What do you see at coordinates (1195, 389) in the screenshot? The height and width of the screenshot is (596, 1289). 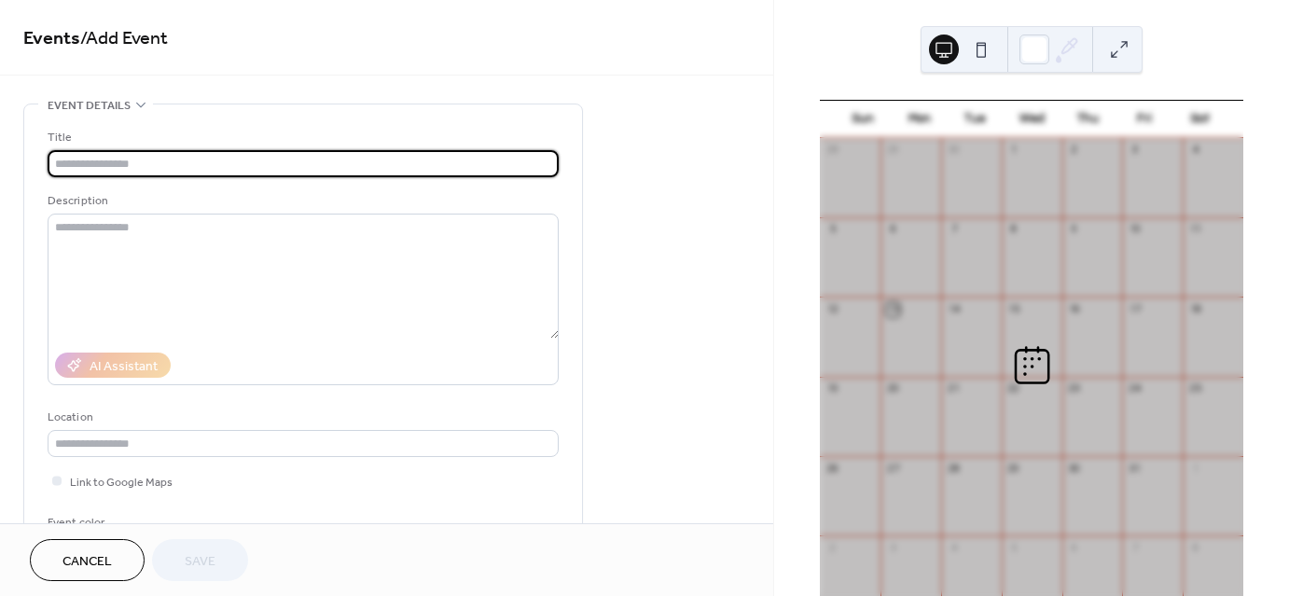 I see `div: 25` at bounding box center [1195, 389].